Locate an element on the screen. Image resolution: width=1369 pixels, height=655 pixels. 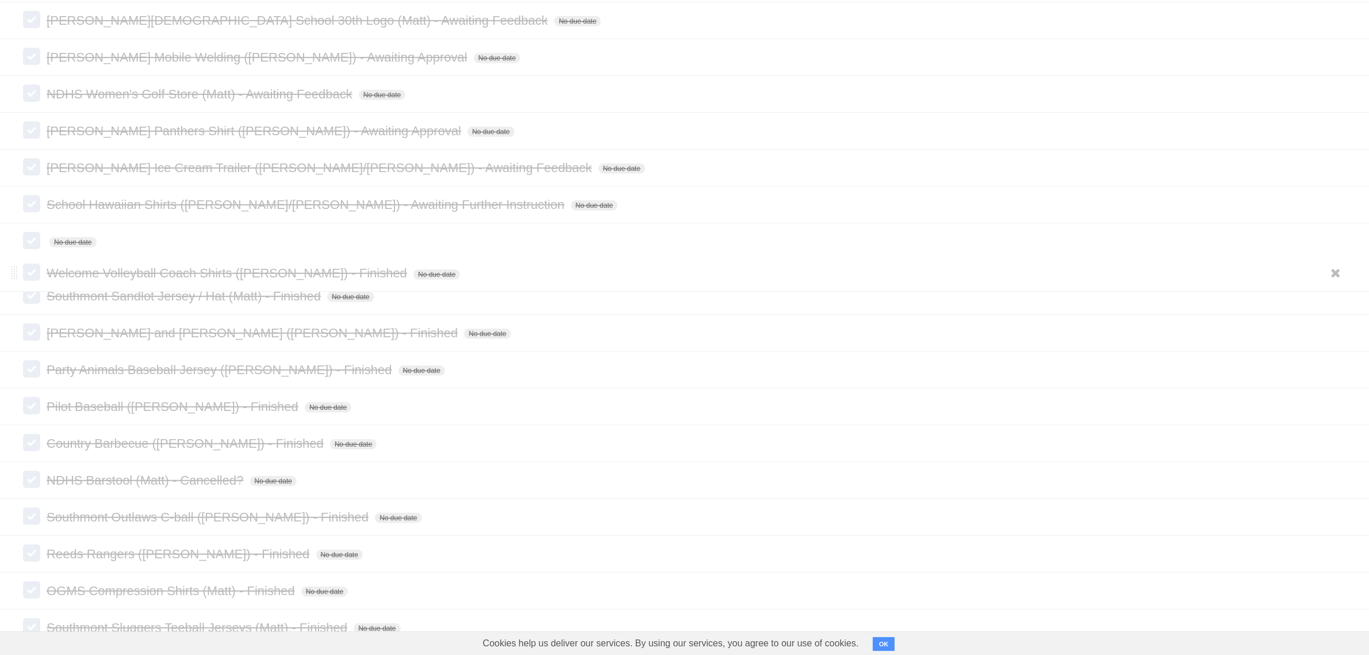
span: NDHS Barstool (Matt) - Cancelled? is located at coordinates (146, 480).